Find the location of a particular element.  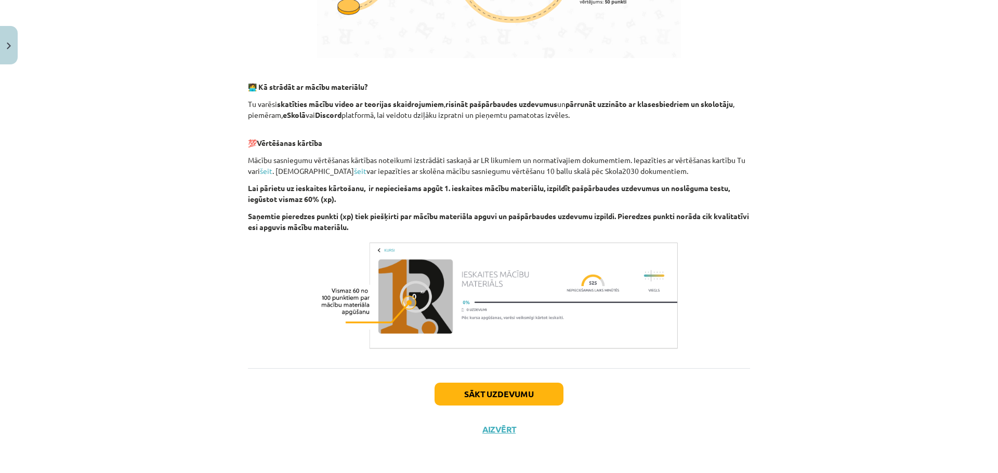

b: Saņemtie pieredzes punkti (xp) tiek piešķirti par mācību materiāla apguvi un pašpārbaudes uzdevum... is located at coordinates (498, 221).